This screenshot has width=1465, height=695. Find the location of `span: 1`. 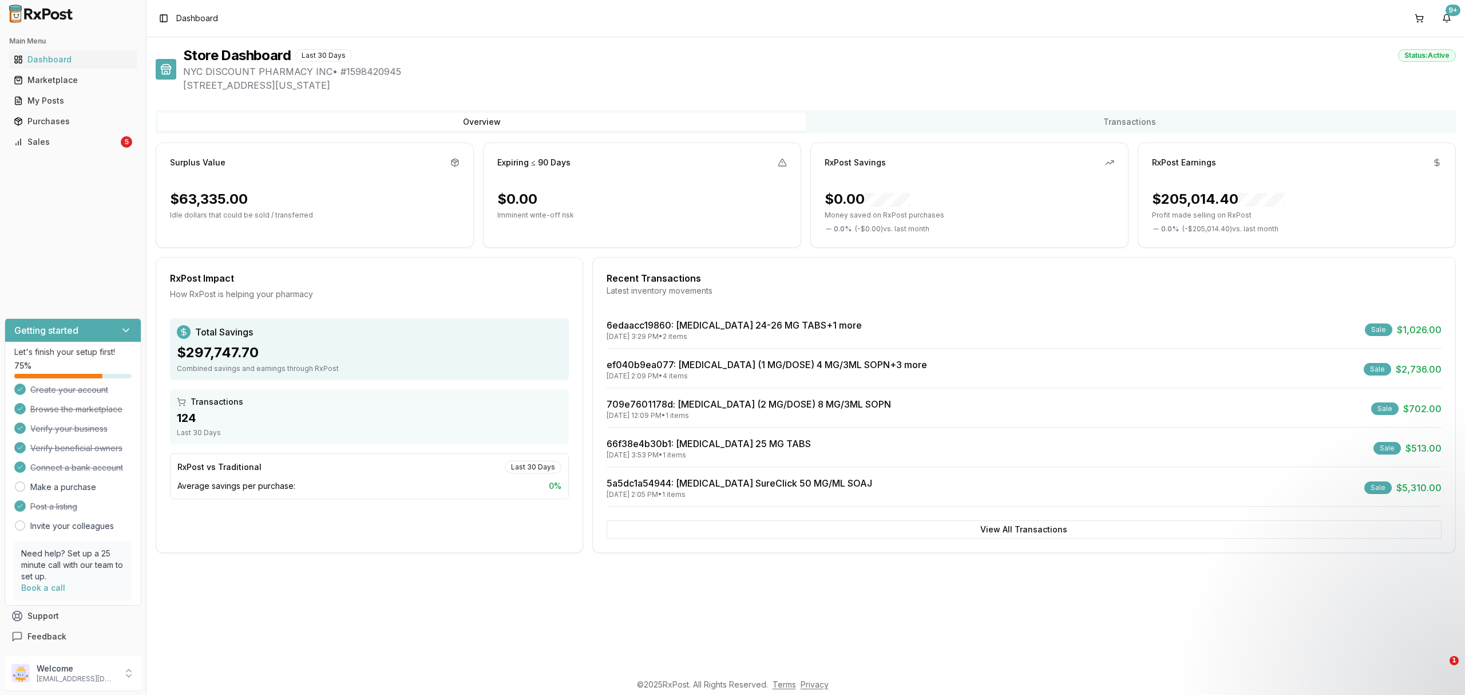

span: 1 is located at coordinates (1454, 660).